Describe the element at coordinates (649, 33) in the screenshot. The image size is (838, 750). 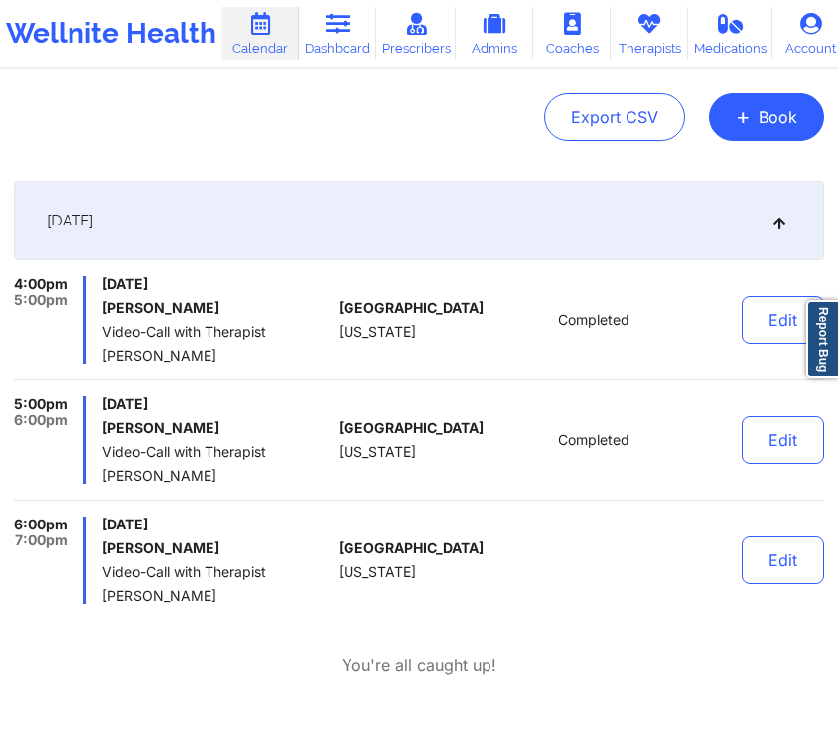
I see `a: Therapists` at that location.